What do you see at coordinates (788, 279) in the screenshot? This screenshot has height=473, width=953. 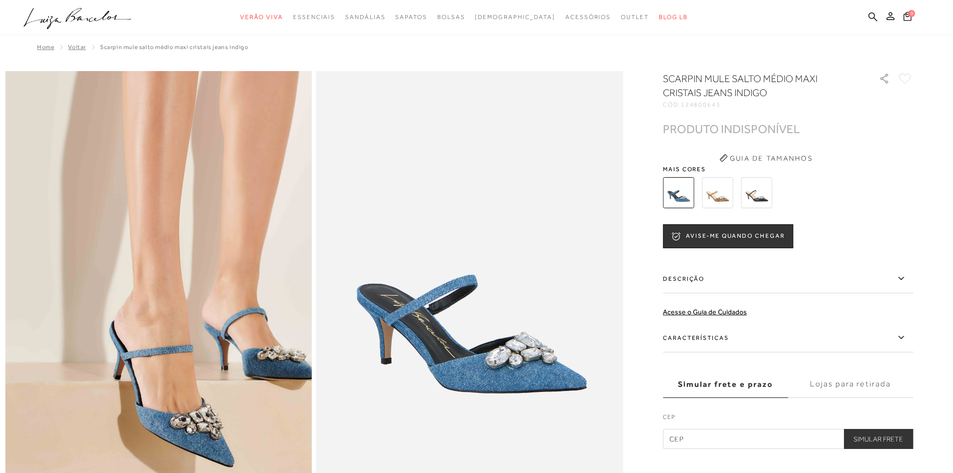 I see `label: Descrição` at bounding box center [788, 279].